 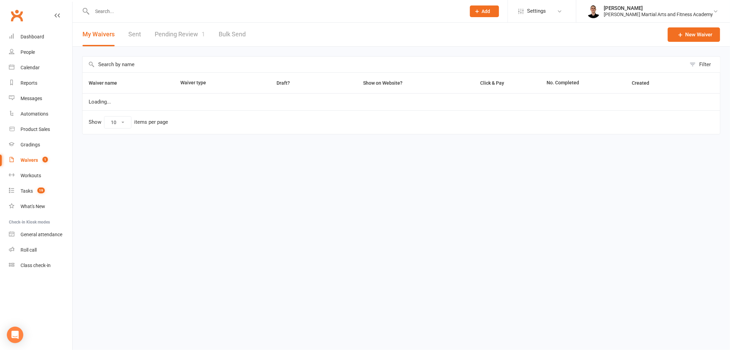 What do you see at coordinates (40, 234) in the screenshot?
I see `a: General attendance kiosk mode` at bounding box center [40, 234].